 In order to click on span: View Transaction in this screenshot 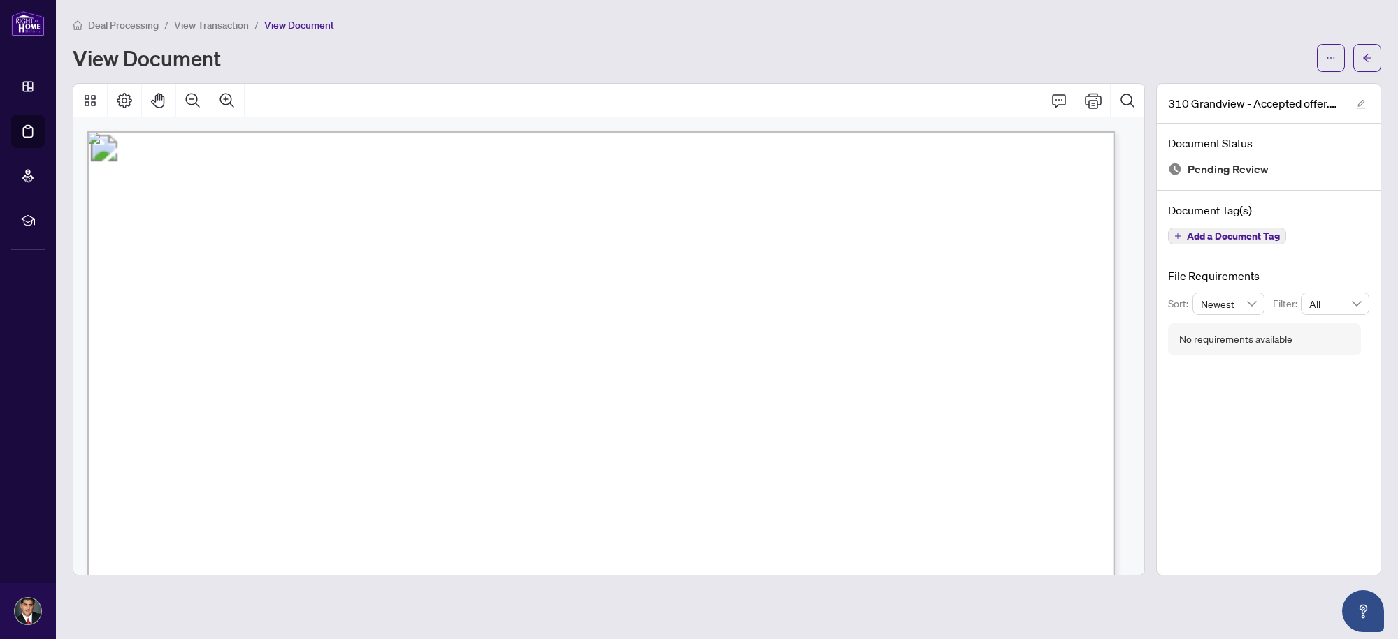, I will do `click(211, 25)`.